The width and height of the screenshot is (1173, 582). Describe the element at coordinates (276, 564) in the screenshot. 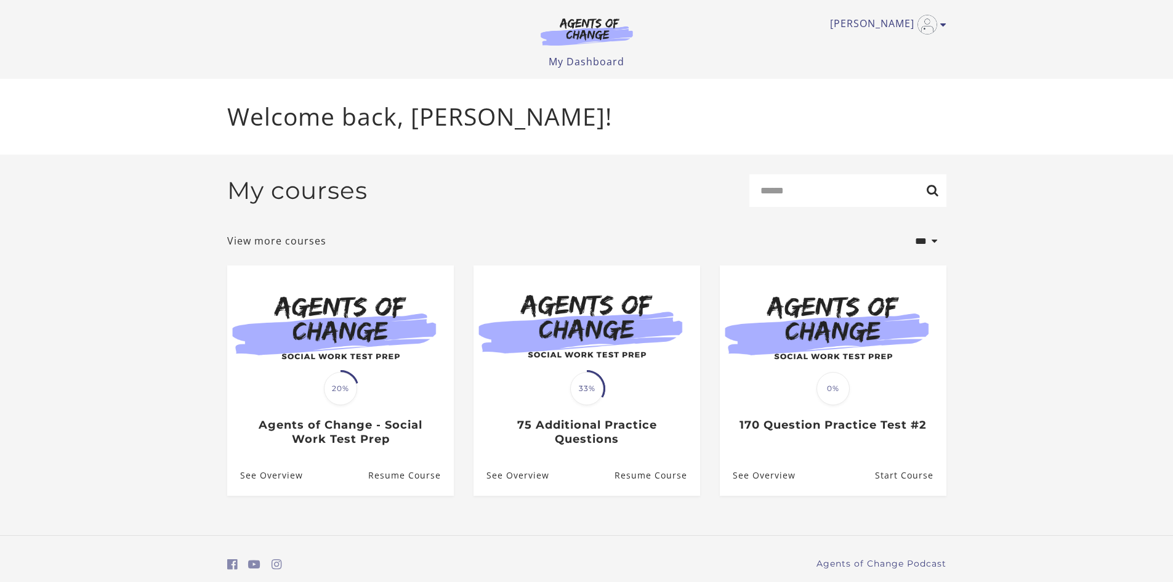

I see `i: https://www.instagram.com/agentsofchangeprep/ (Open in a new window)` at that location.